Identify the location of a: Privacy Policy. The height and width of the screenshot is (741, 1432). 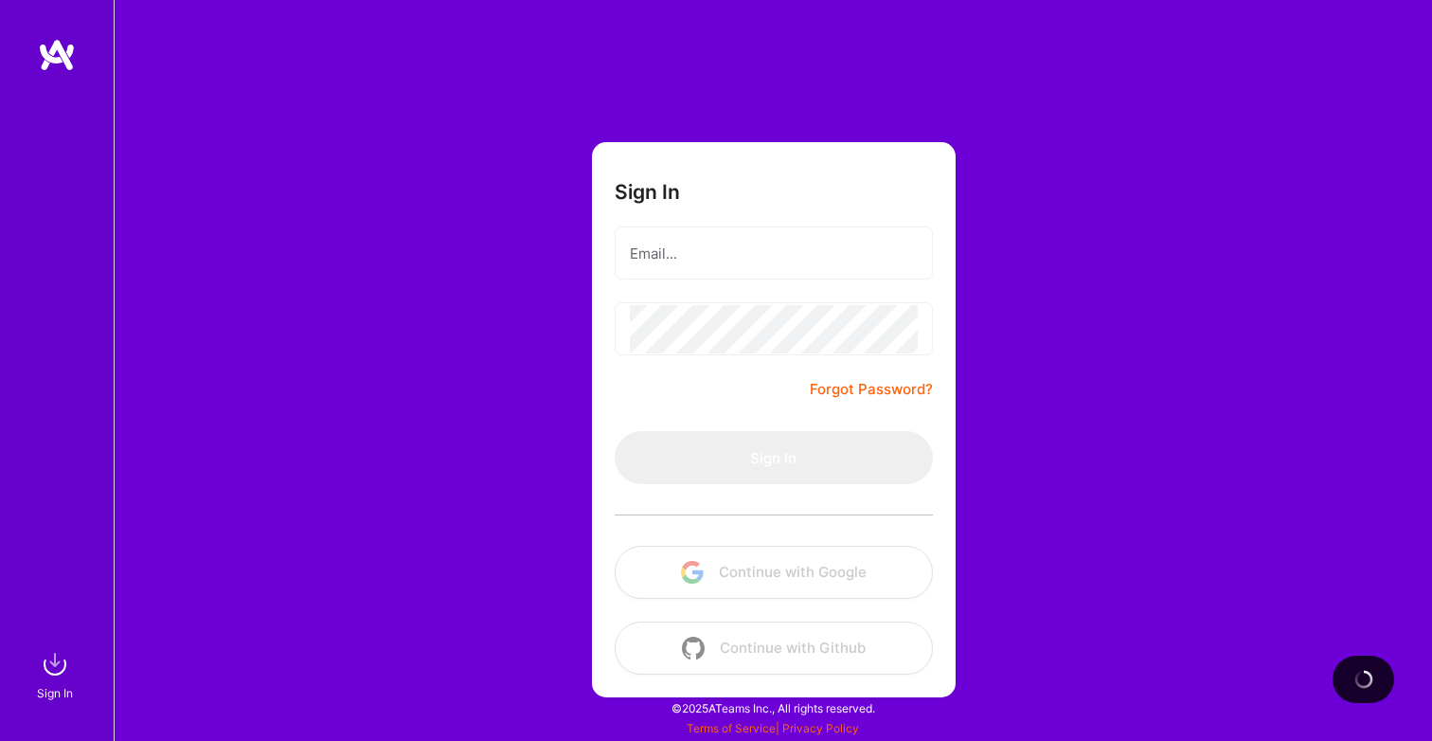
(820, 727).